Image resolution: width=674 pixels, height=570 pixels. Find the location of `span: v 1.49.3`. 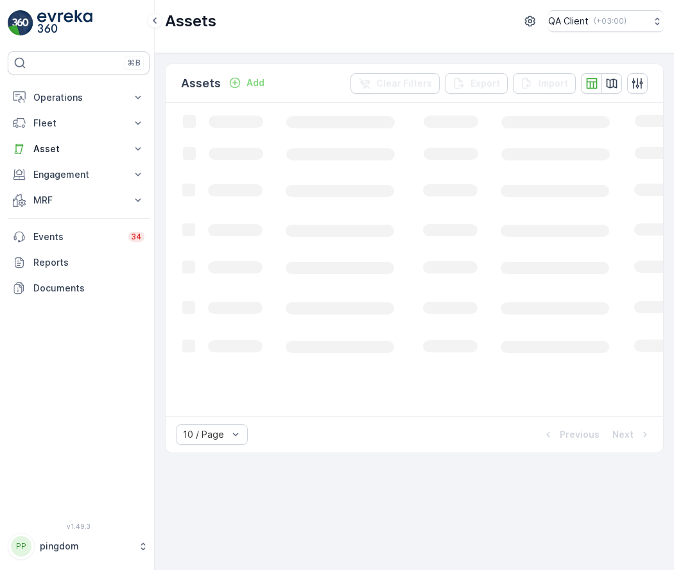

span: v 1.49.3 is located at coordinates (78, 526).